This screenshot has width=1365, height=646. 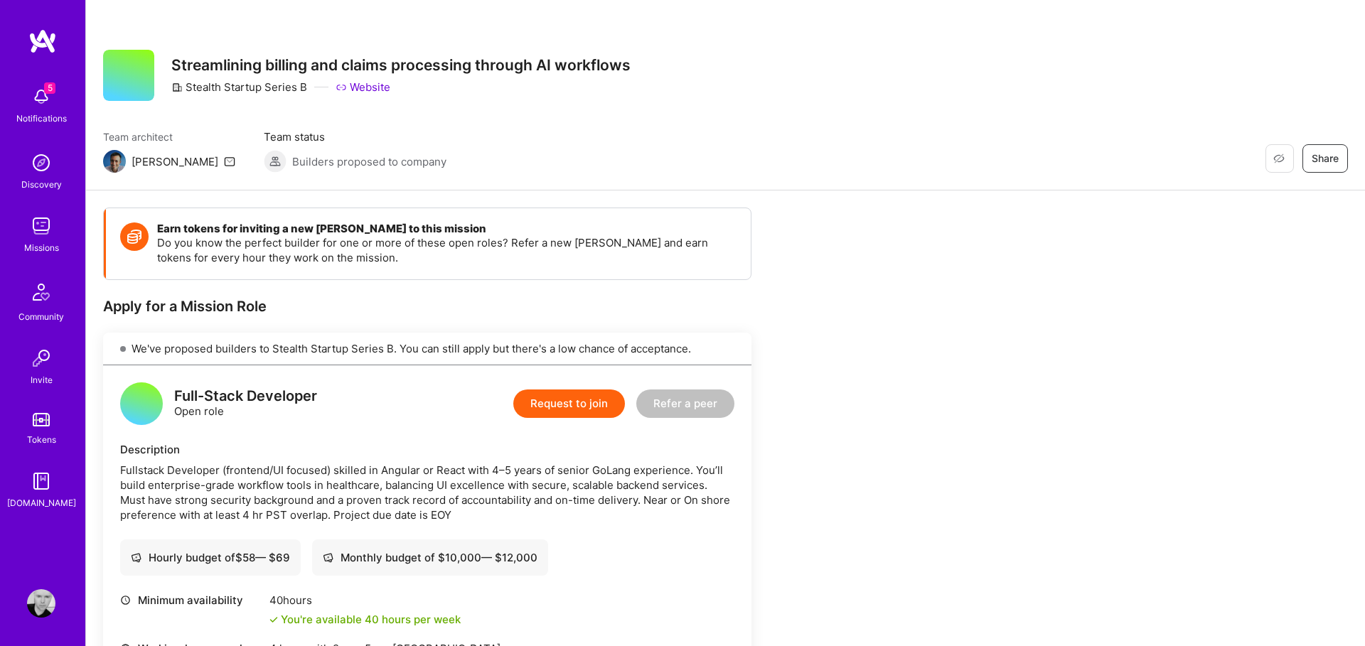 What do you see at coordinates (41, 247) in the screenshot?
I see `div: Missions` at bounding box center [41, 247].